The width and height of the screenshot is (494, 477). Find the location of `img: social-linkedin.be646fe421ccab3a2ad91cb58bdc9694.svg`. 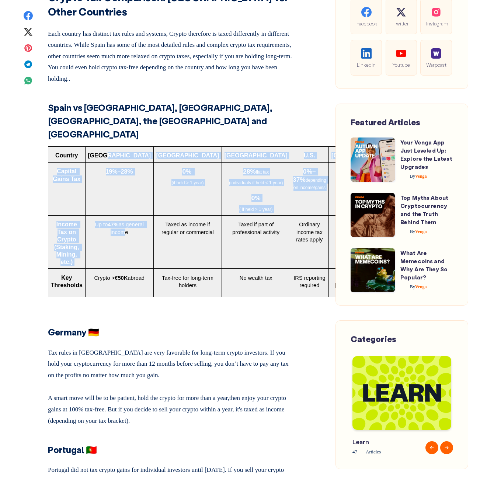

img: social-linkedin.be646fe421ccab3a2ad91cb58bdc9694.svg is located at coordinates (367, 54).